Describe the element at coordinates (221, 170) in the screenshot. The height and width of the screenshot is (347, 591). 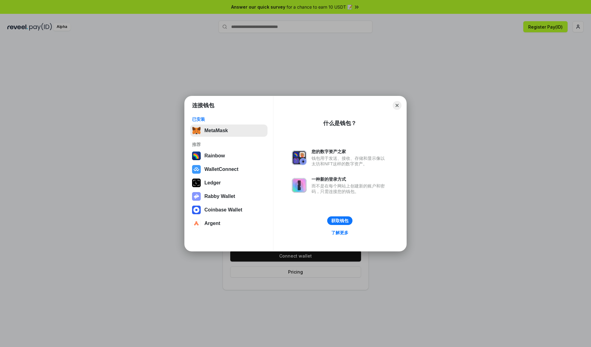
I see `div: WalletConnect` at that location.